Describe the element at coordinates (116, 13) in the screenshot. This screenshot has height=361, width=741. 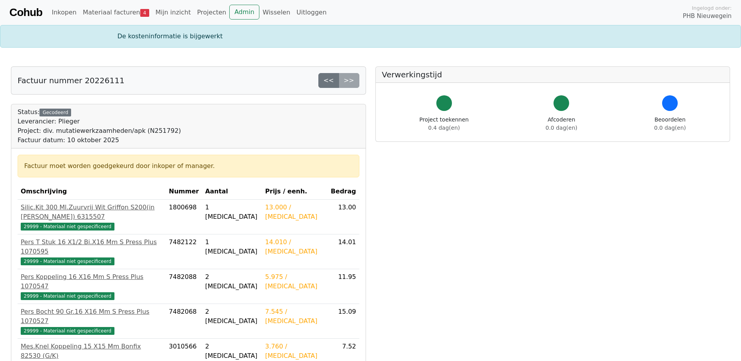
I see `a: Materiaal facturen4` at that location.